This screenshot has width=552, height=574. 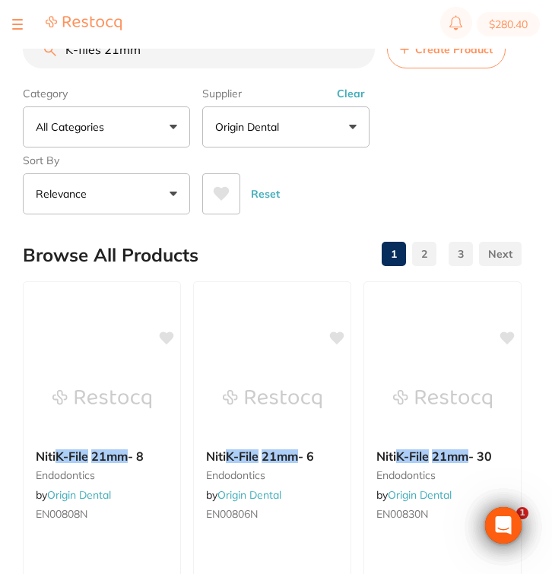 I want to click on span: - 8, so click(x=135, y=456).